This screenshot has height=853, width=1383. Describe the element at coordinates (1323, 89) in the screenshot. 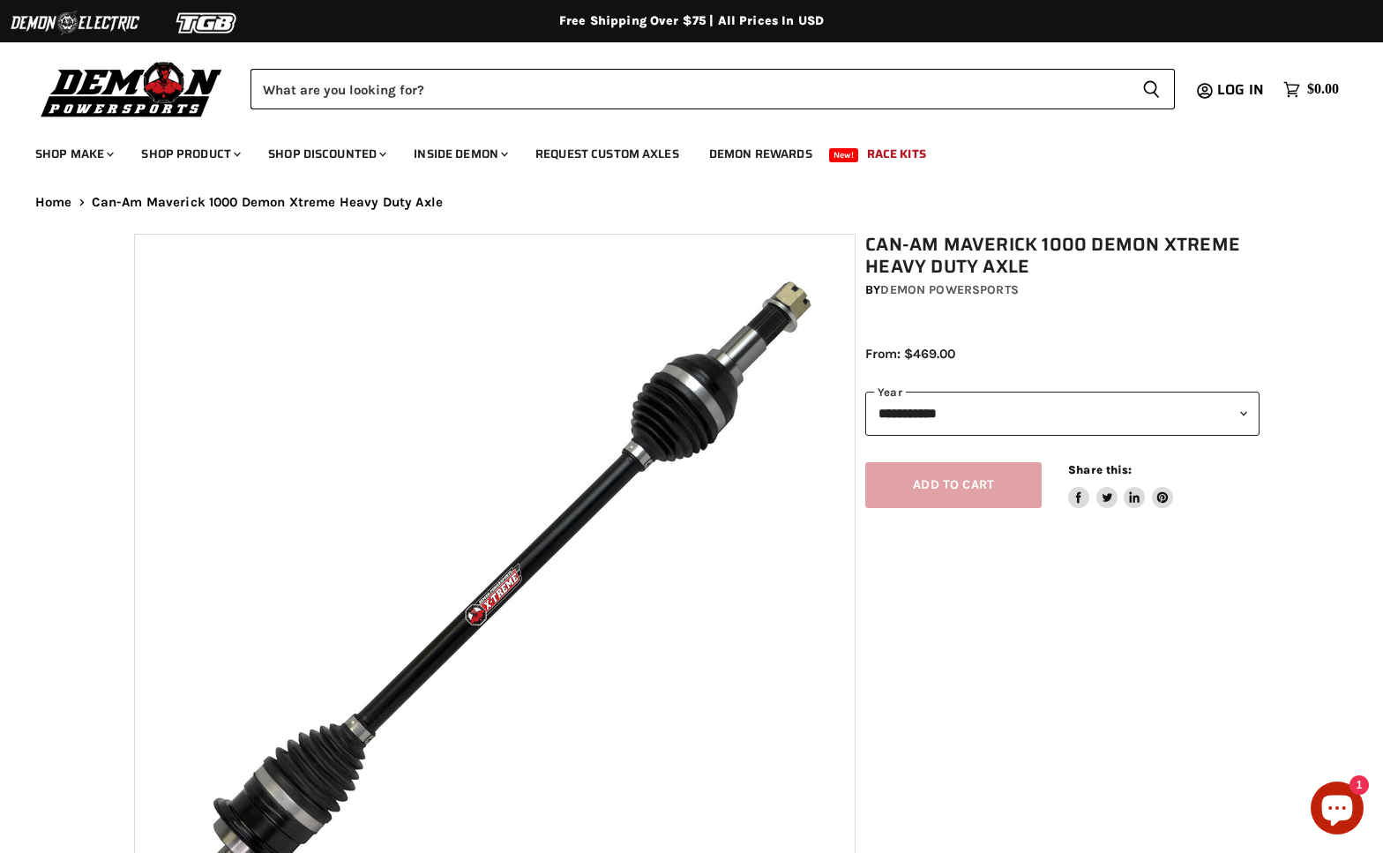

I see `span: $0.00` at that location.